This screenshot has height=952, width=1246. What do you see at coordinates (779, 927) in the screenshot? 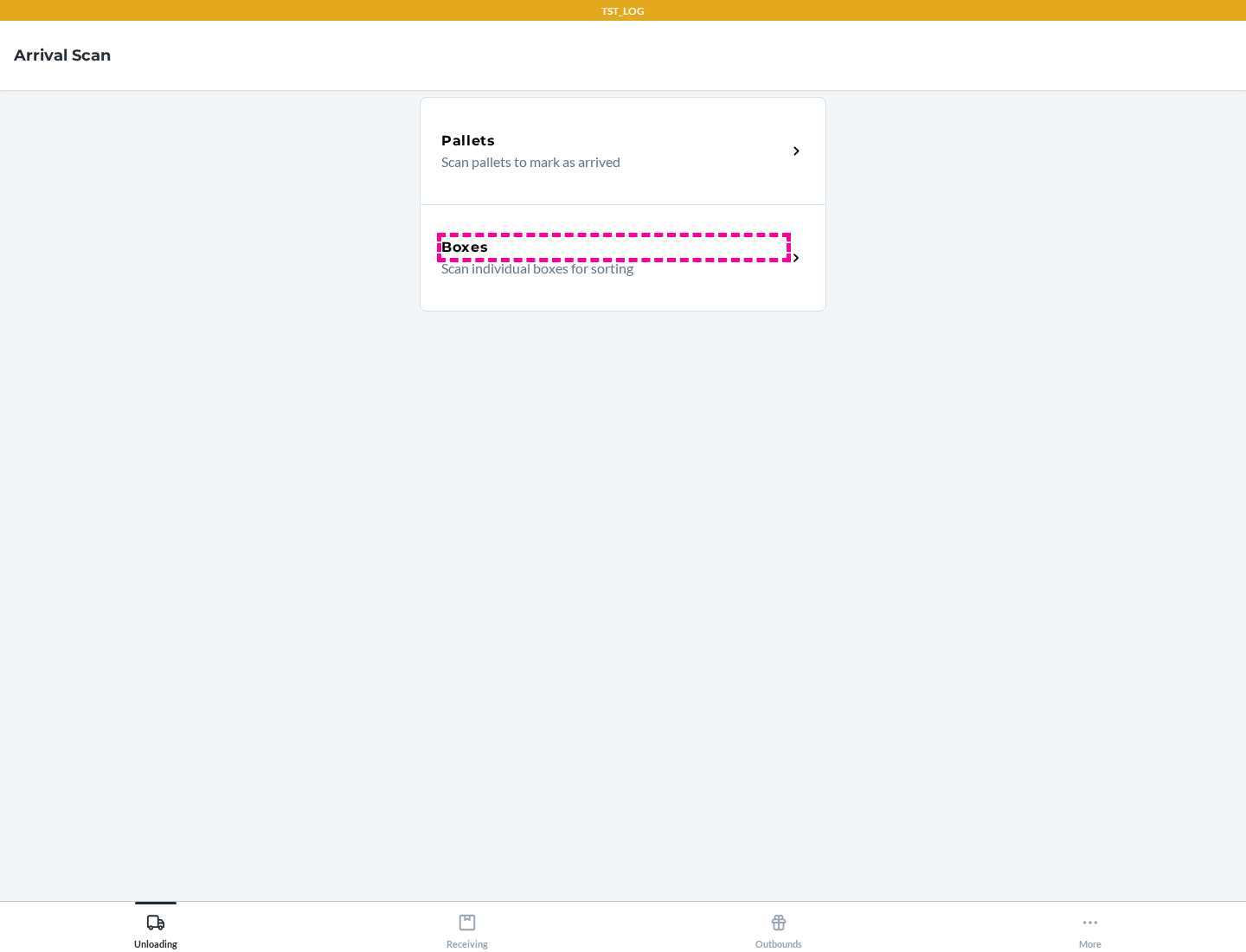
I see `div: Outbounds` at bounding box center [779, 927].